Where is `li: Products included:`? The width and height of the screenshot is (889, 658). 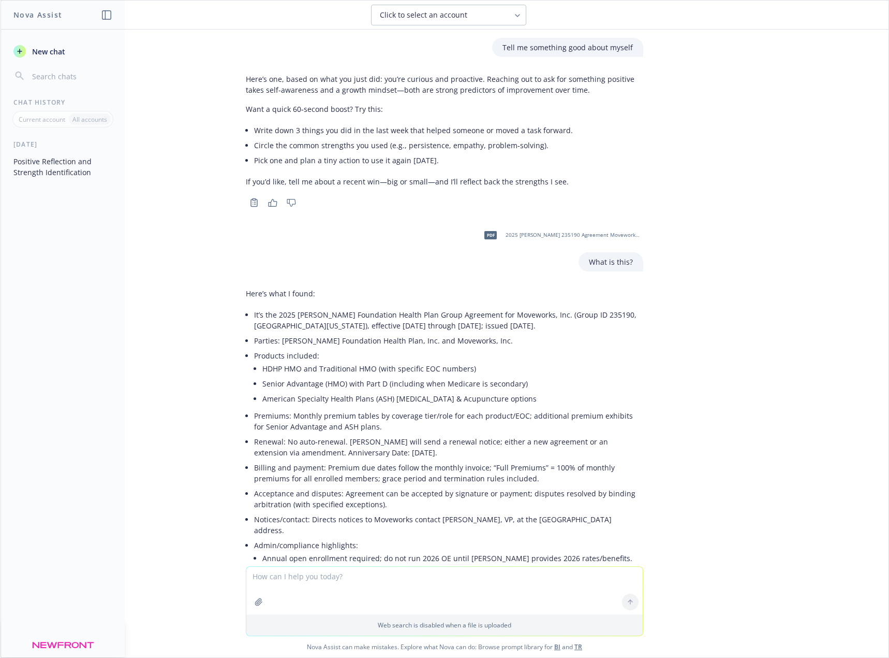
li: Products included: is located at coordinates (449, 378).